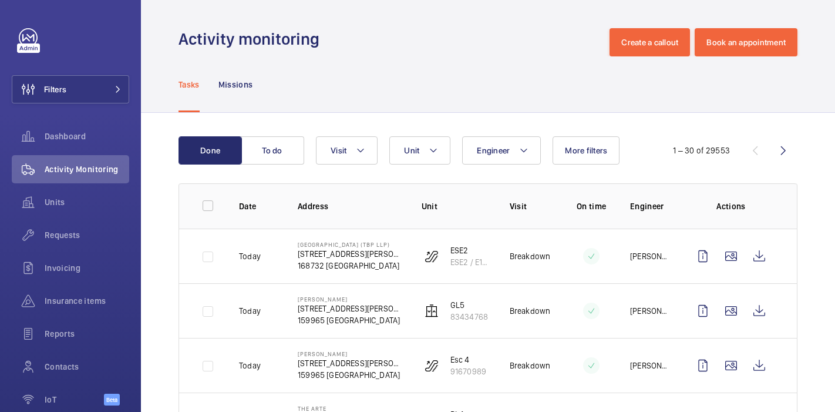 This screenshot has height=412, width=835. I want to click on span: Dashboard, so click(87, 136).